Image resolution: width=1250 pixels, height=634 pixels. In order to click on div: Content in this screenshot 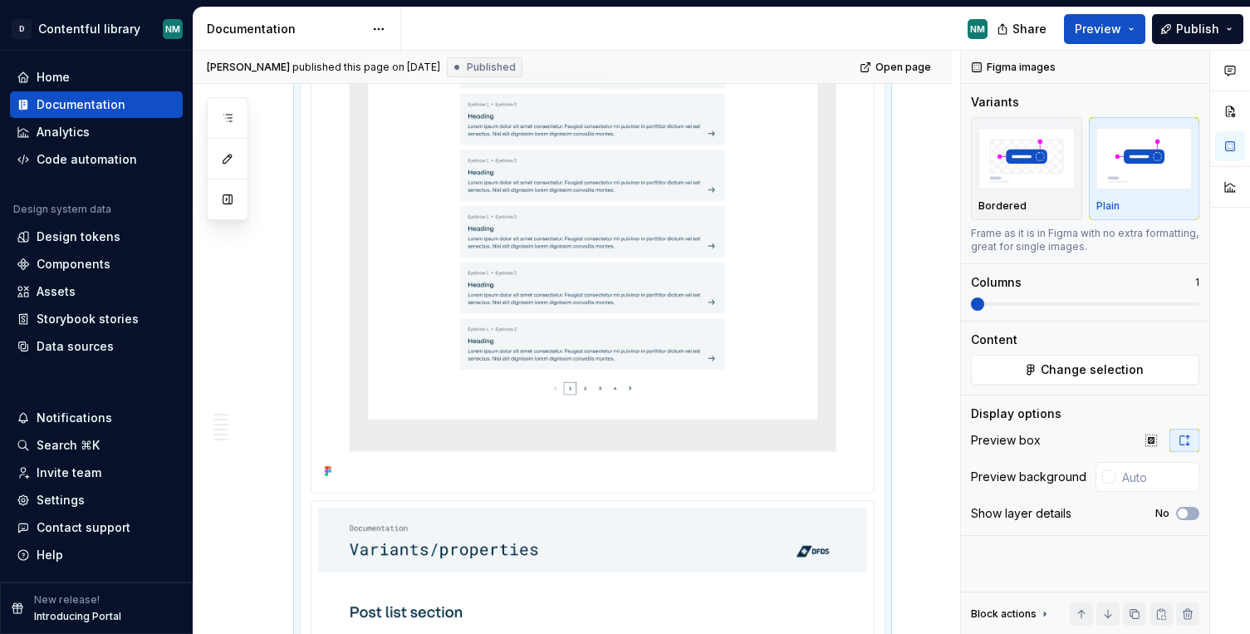, I will do `click(994, 340)`.